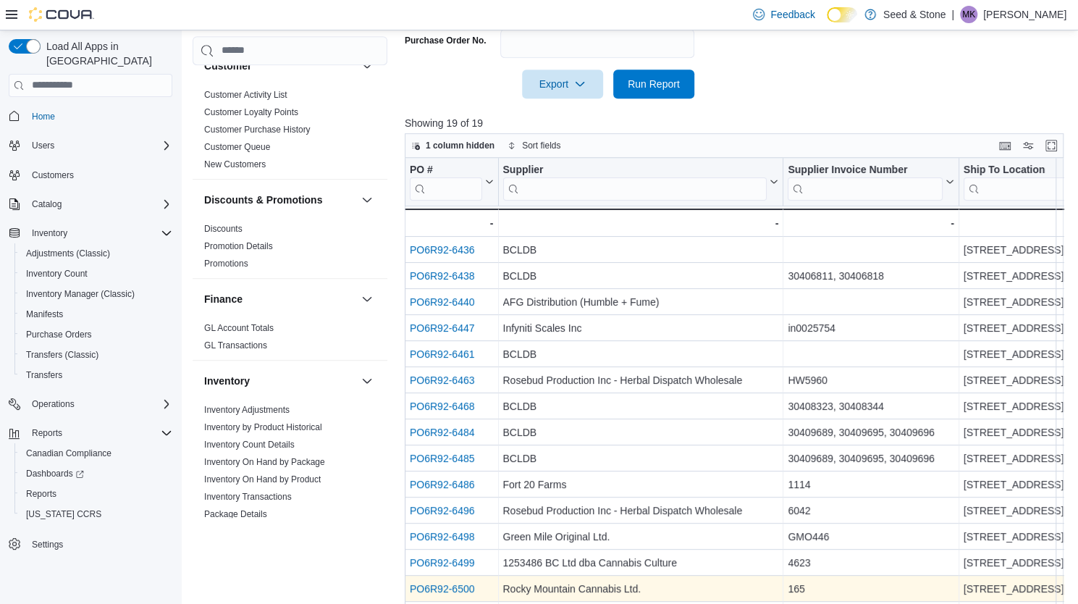 Image resolution: width=1078 pixels, height=604 pixels. I want to click on span: Promotion Details, so click(238, 246).